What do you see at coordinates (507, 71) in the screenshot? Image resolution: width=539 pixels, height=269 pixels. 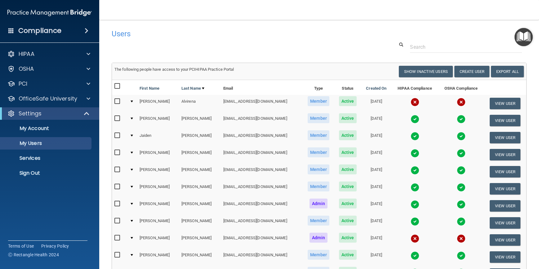 I see `a: Export All` at bounding box center [507, 71].